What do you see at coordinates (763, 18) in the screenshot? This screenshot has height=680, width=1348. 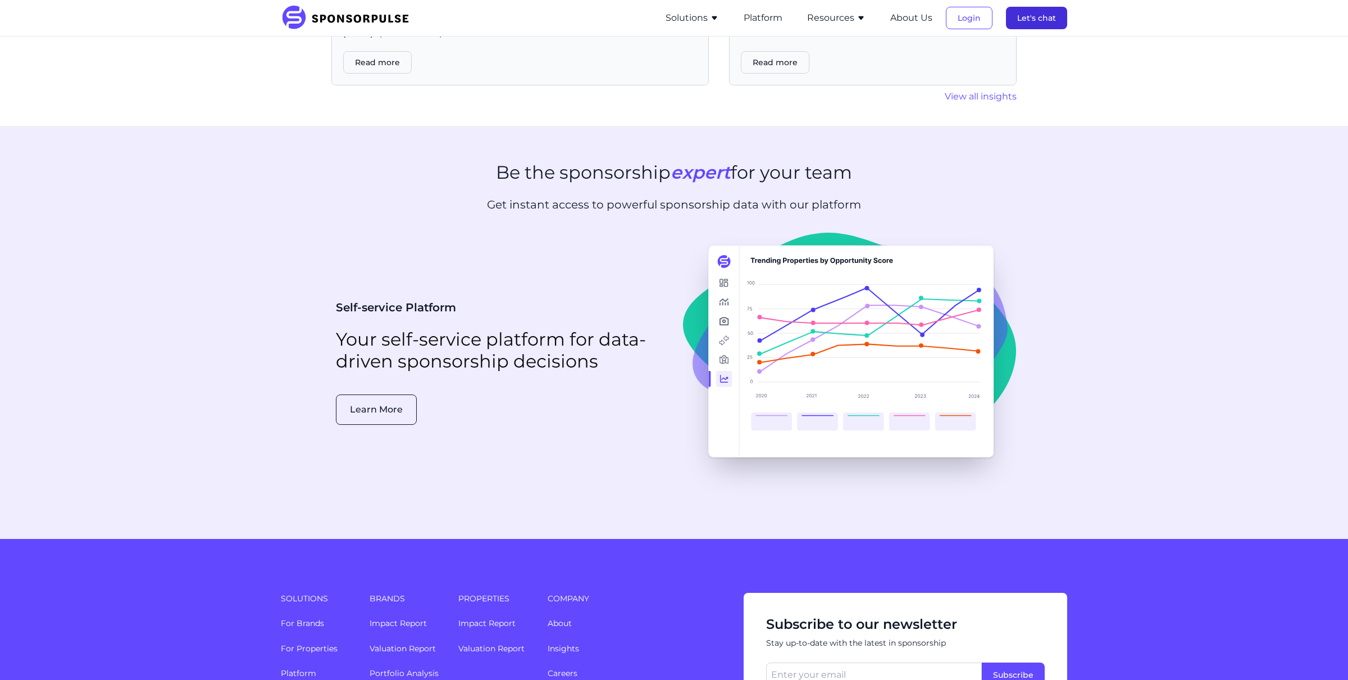 I see `button: Platform` at bounding box center [763, 18].